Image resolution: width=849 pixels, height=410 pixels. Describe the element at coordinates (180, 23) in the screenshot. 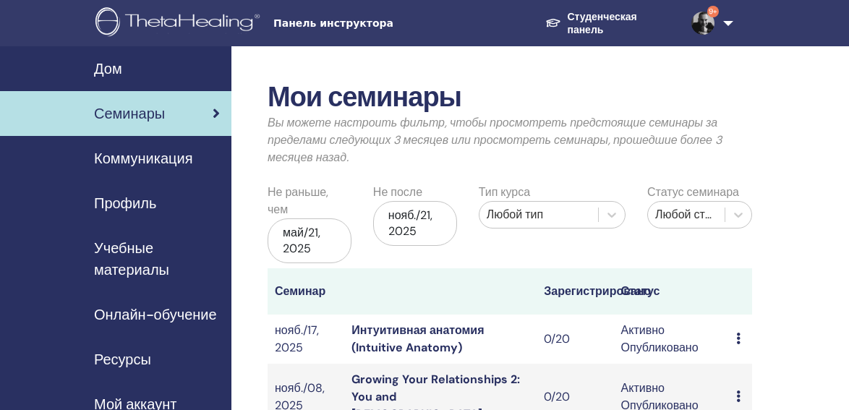

I see `img: logo.png` at that location.